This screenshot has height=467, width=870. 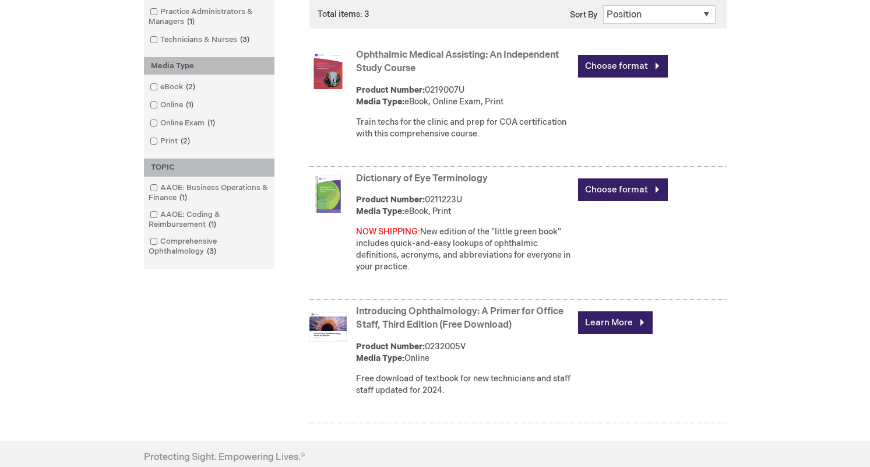 I want to click on a: AAOE: Business Operations & Finance1, so click(x=209, y=193).